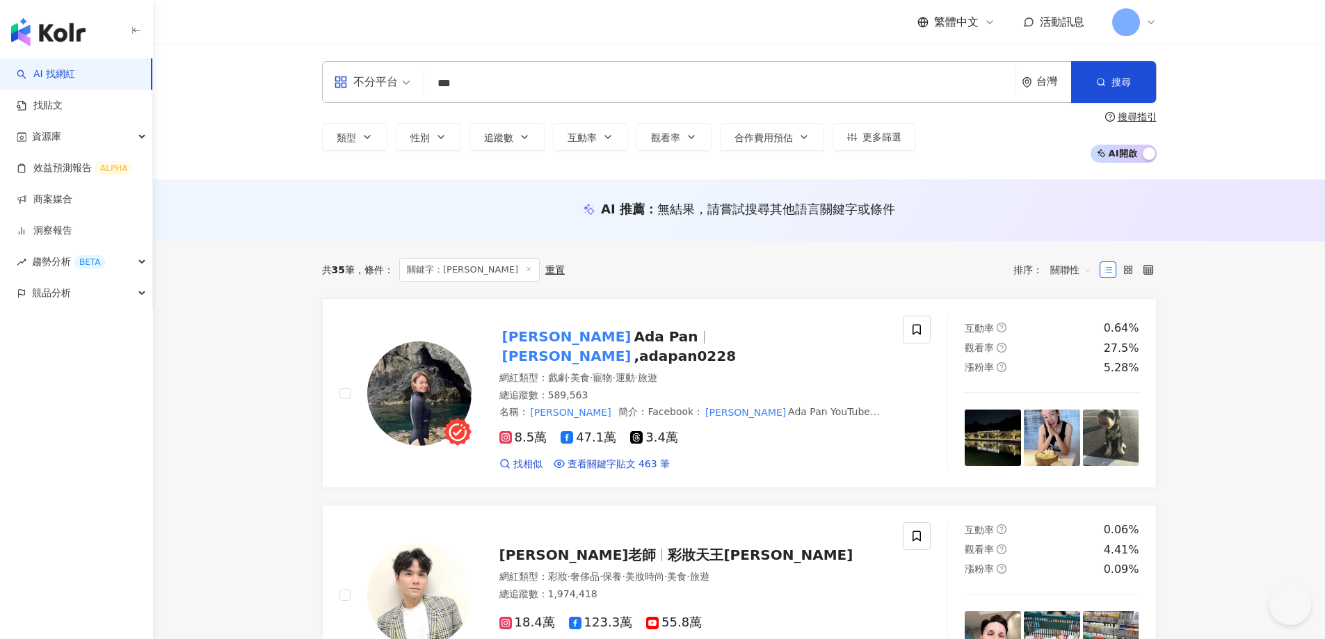 The image size is (1325, 639). What do you see at coordinates (585, 577) in the screenshot?
I see `span: 奢侈品` at bounding box center [585, 577].